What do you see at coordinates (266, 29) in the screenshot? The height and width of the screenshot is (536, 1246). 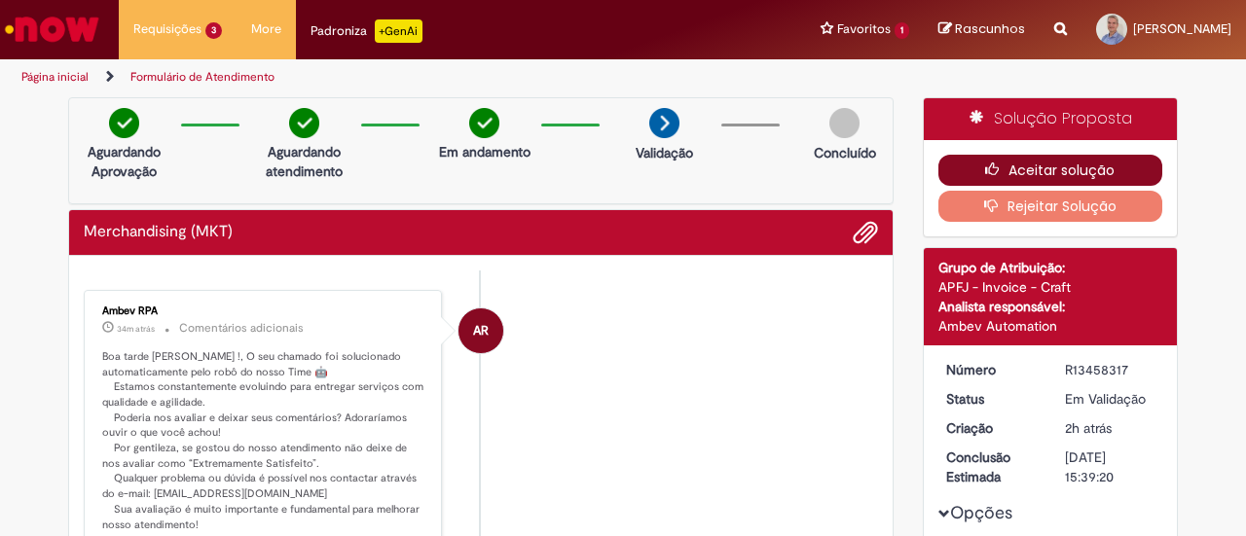 I see `span: More` at bounding box center [266, 29].